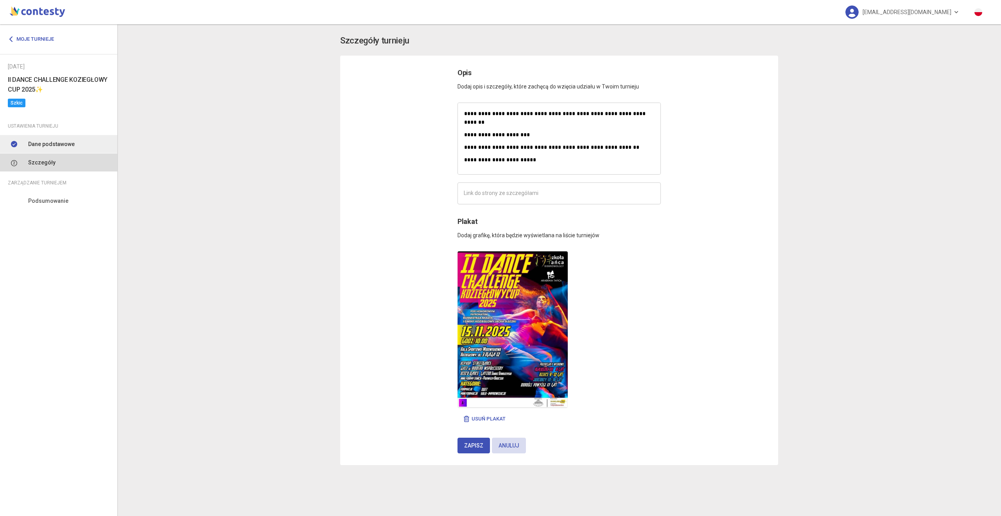 The width and height of the screenshot is (1001, 516). Describe the element at coordinates (51, 144) in the screenshot. I see `span: Dane podstawowe` at that location.